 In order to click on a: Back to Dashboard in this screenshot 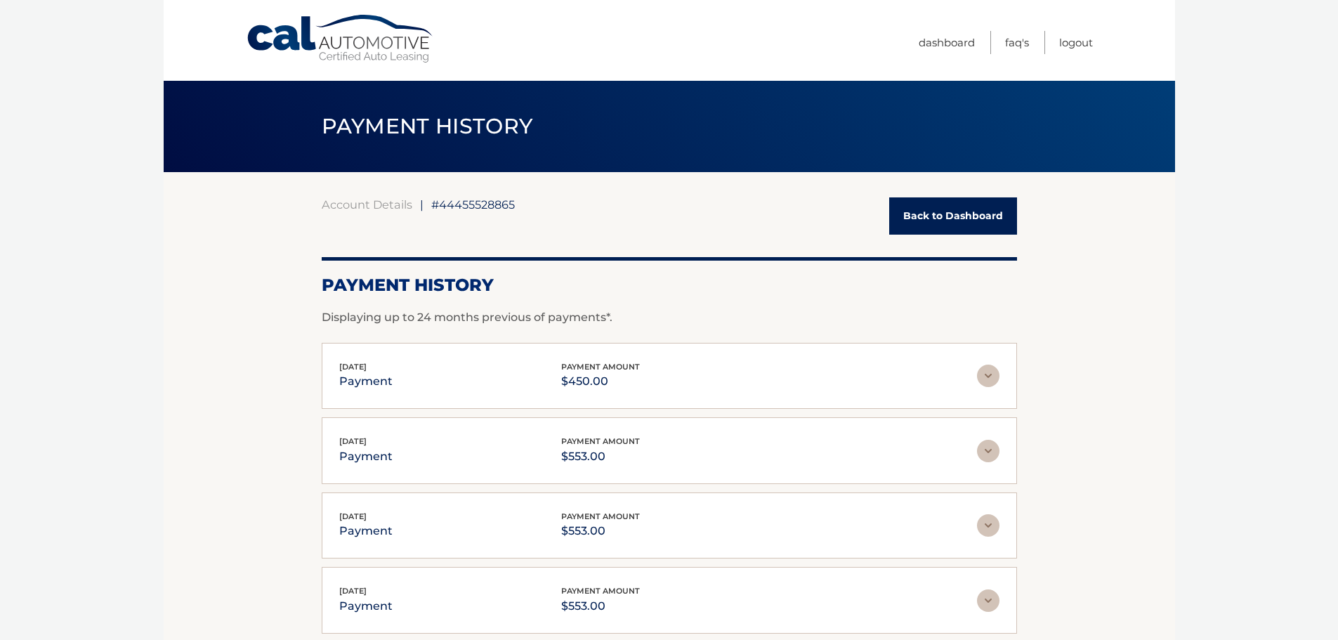, I will do `click(953, 216)`.